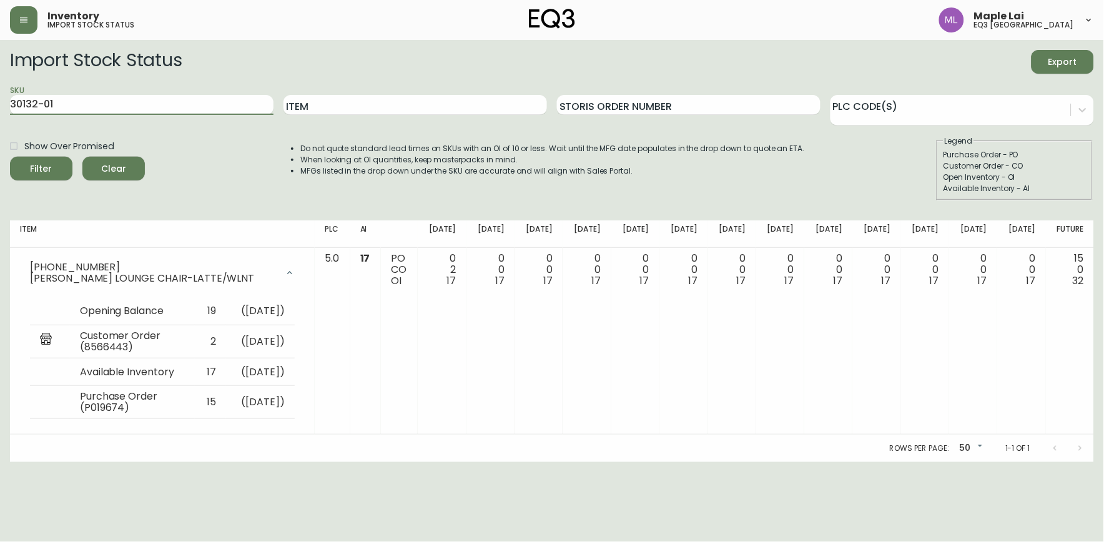 The width and height of the screenshot is (1104, 542). What do you see at coordinates (1018, 448) in the screenshot?
I see `p: 1-1 of 1` at bounding box center [1018, 448].